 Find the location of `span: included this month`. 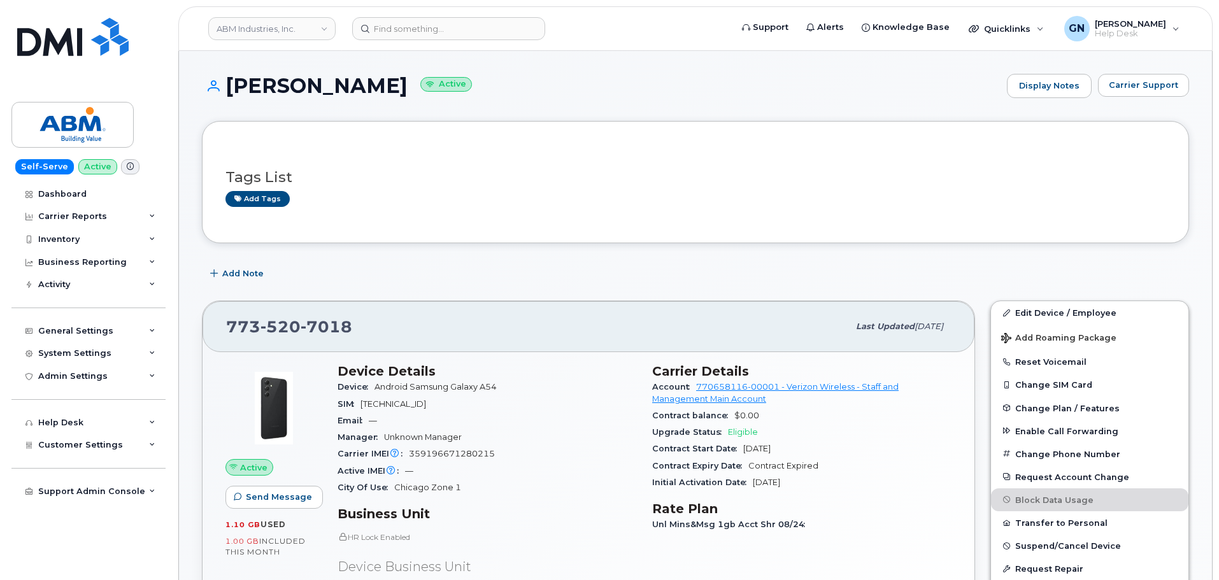

span: included this month is located at coordinates (266, 546).